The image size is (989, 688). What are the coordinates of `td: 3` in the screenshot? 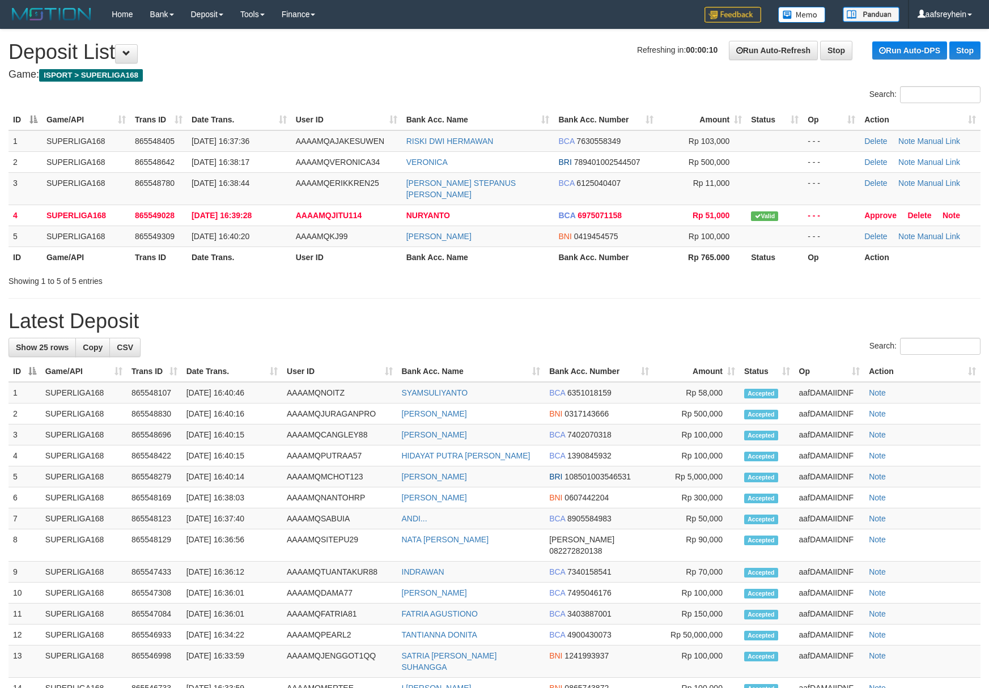 It's located at (25, 188).